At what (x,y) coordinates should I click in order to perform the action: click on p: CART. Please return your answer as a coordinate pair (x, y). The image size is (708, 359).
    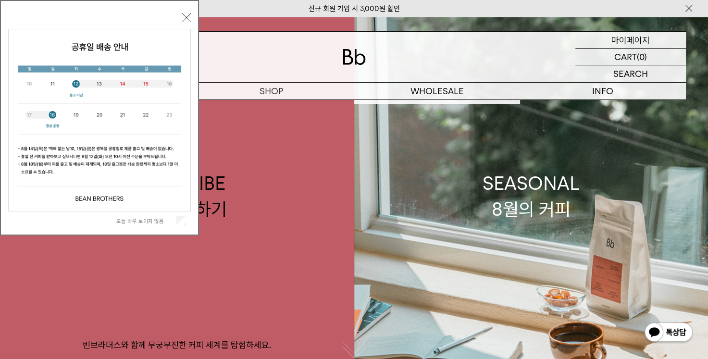
    Looking at the image, I should click on (626, 57).